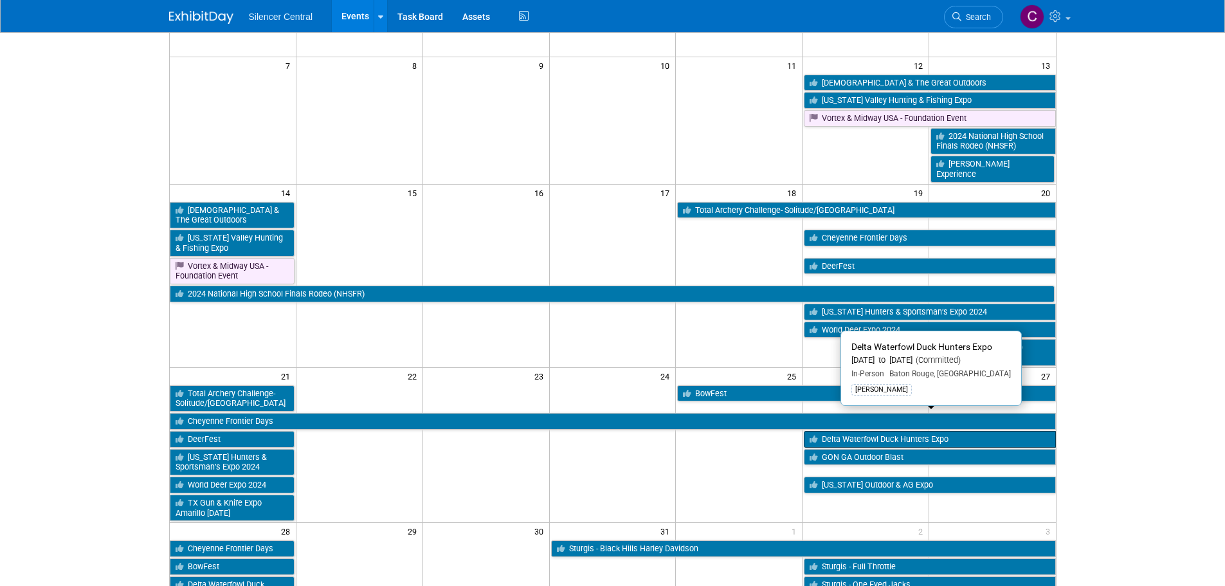 The width and height of the screenshot is (1225, 586). I want to click on span: 29, so click(414, 530).